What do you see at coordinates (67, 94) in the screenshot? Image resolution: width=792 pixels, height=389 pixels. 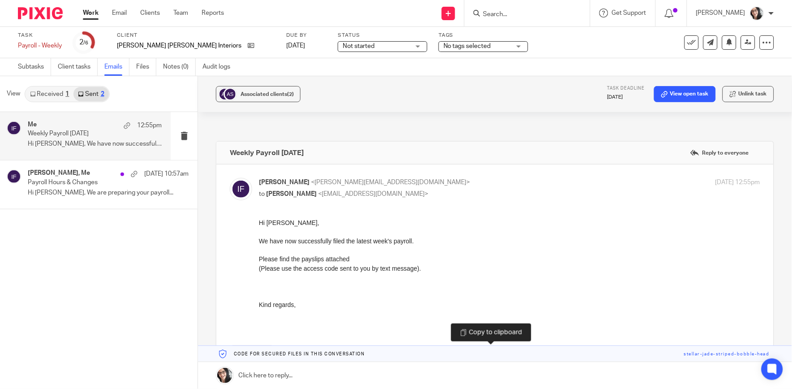 I see `div: 1` at bounding box center [67, 94].